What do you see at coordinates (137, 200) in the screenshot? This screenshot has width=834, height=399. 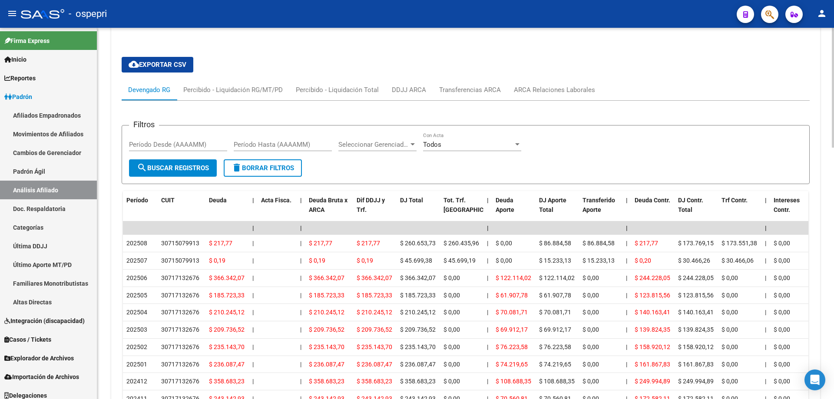 I see `span: Período` at bounding box center [137, 200].